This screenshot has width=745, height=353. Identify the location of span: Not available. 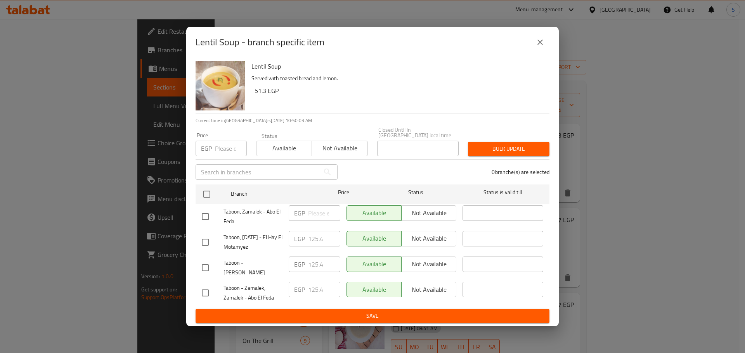
(339, 148).